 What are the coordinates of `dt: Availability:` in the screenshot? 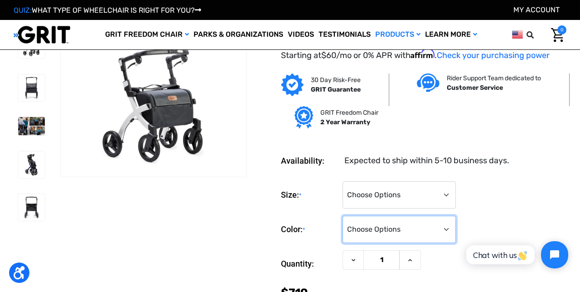 It's located at (310, 160).